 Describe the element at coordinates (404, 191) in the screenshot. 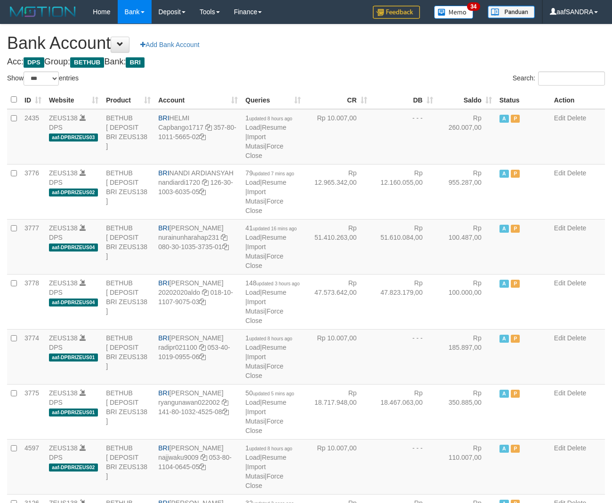

I see `td: Rp 12.160.055,00` at that location.